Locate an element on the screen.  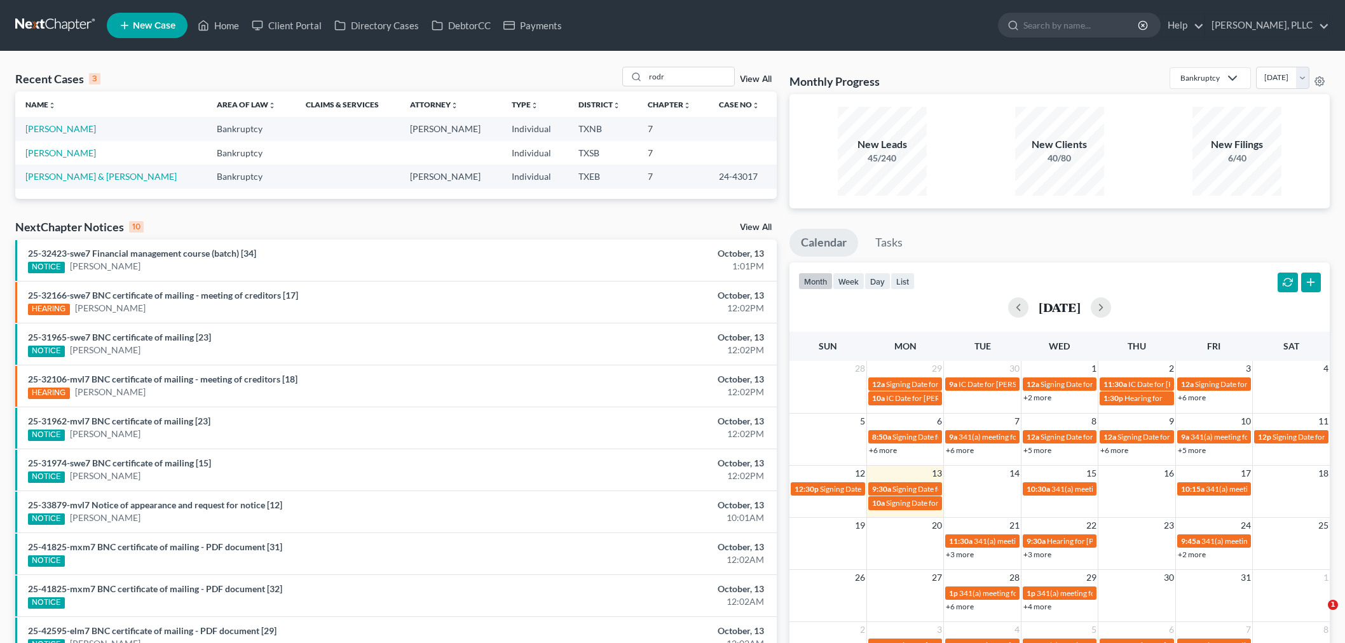
span: 20 is located at coordinates (937, 526).